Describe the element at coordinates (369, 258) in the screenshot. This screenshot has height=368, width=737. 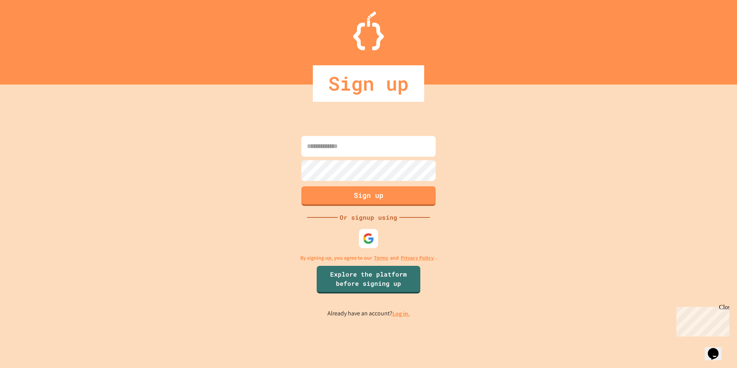
I see `p: By signing up, you agree to our and .` at that location.